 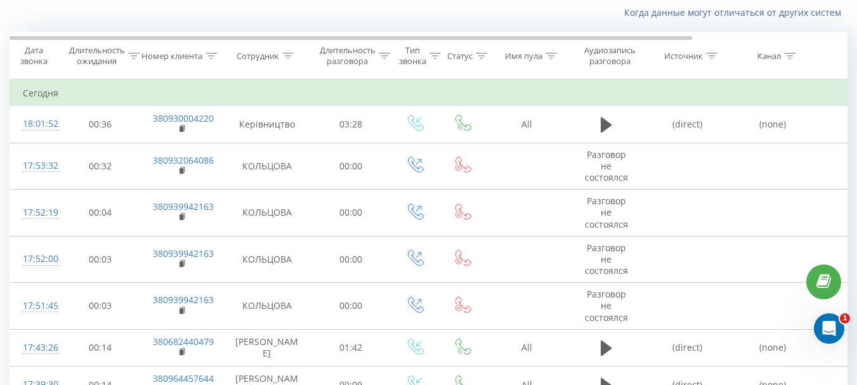 What do you see at coordinates (348, 56) in the screenshot?
I see `div: Длительность разговора` at bounding box center [348, 56].